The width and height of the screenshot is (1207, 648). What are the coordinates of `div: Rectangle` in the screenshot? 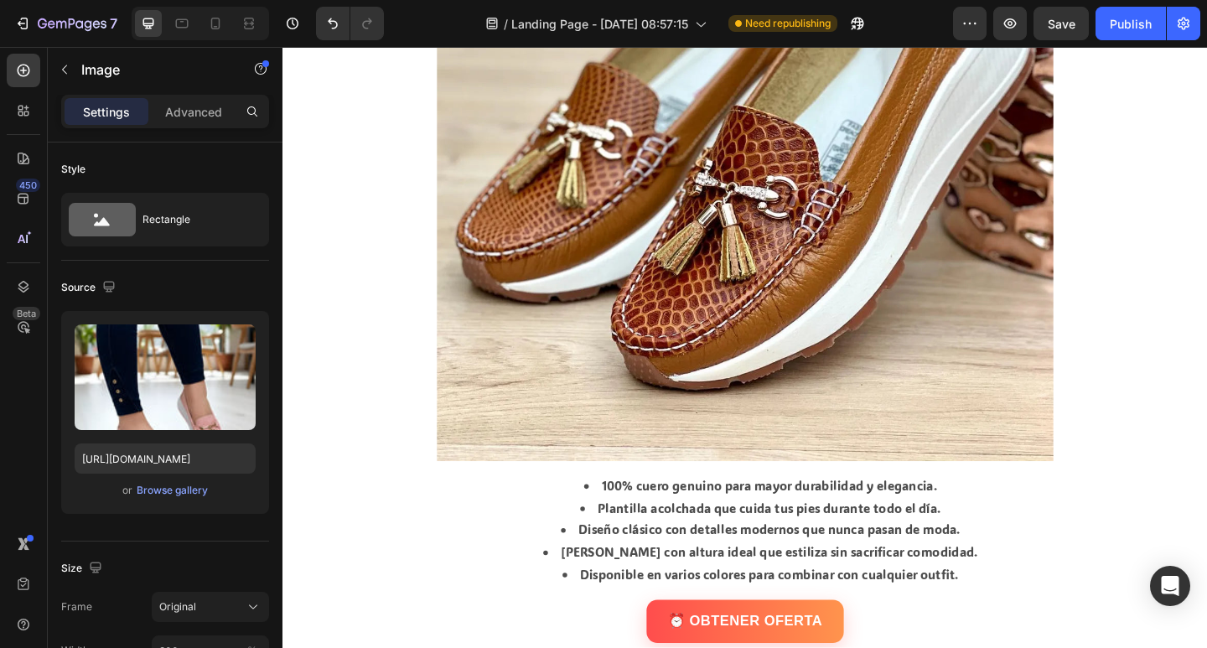 It's located at (194, 220).